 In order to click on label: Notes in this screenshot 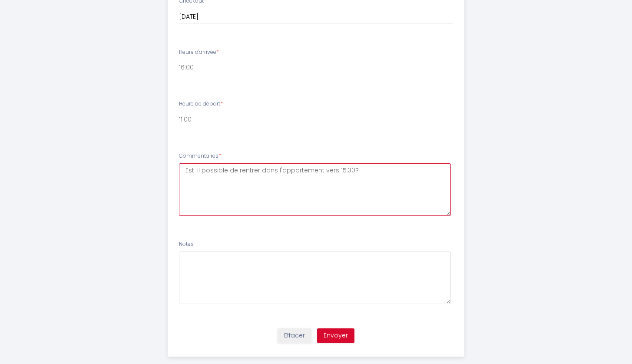, I will do `click(186, 244)`.